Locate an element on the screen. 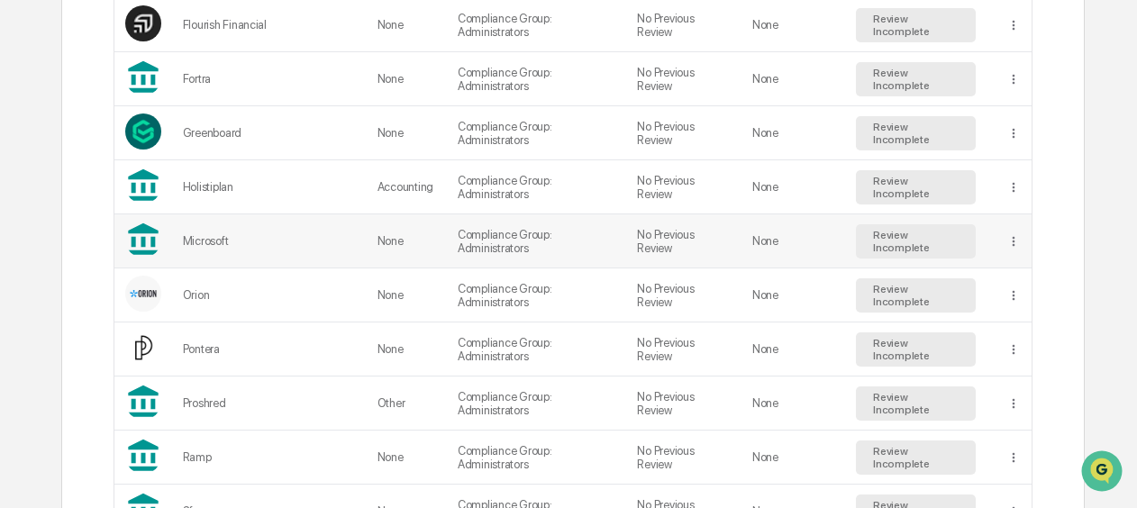  button: Send is located at coordinates (323, 367).